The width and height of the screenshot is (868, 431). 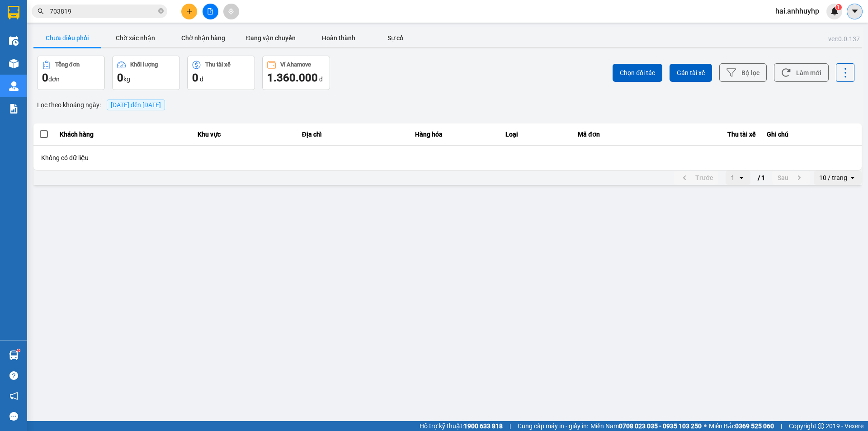 What do you see at coordinates (646, 426) in the screenshot?
I see `span: Miền Nam` at bounding box center [646, 426].